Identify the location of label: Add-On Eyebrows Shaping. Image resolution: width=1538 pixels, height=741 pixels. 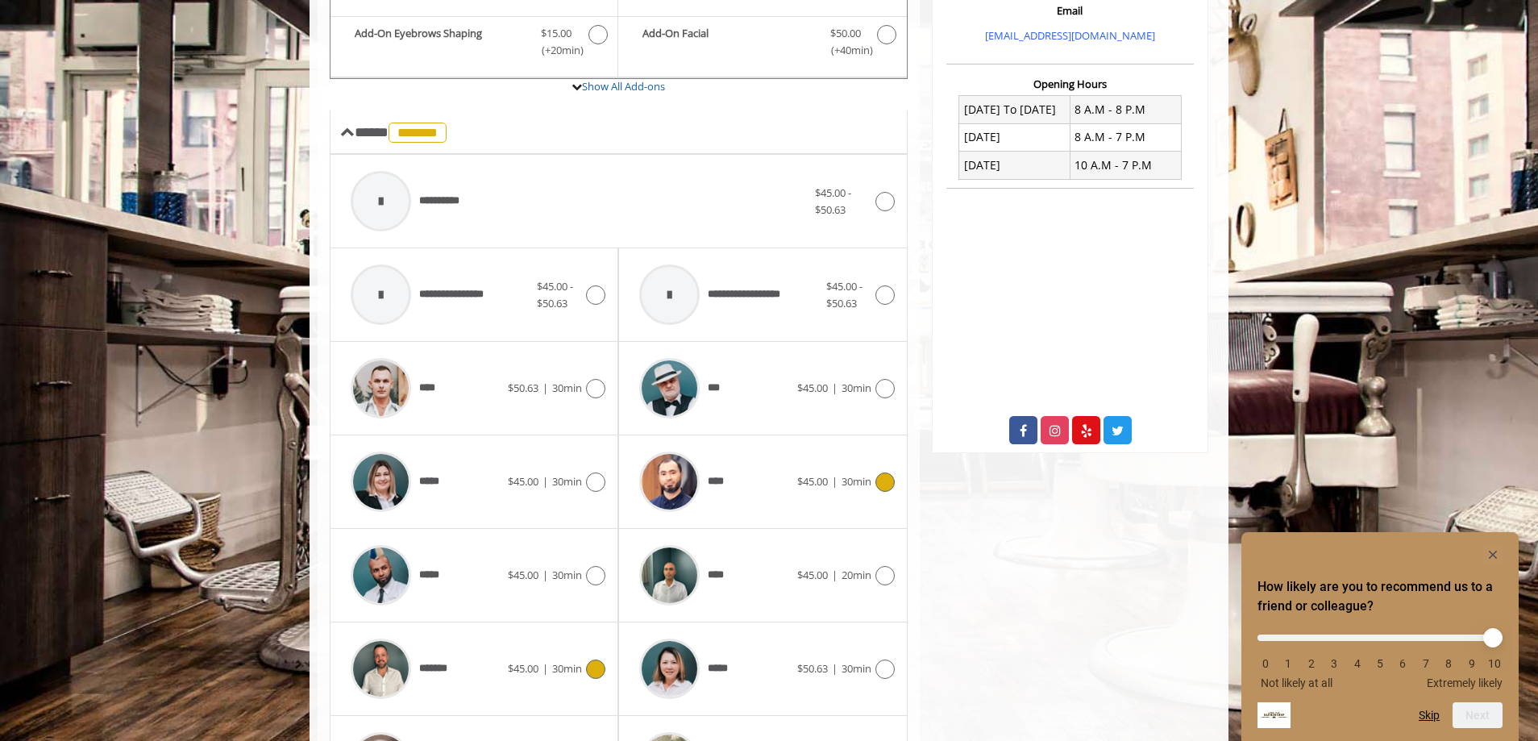
(474, 44).